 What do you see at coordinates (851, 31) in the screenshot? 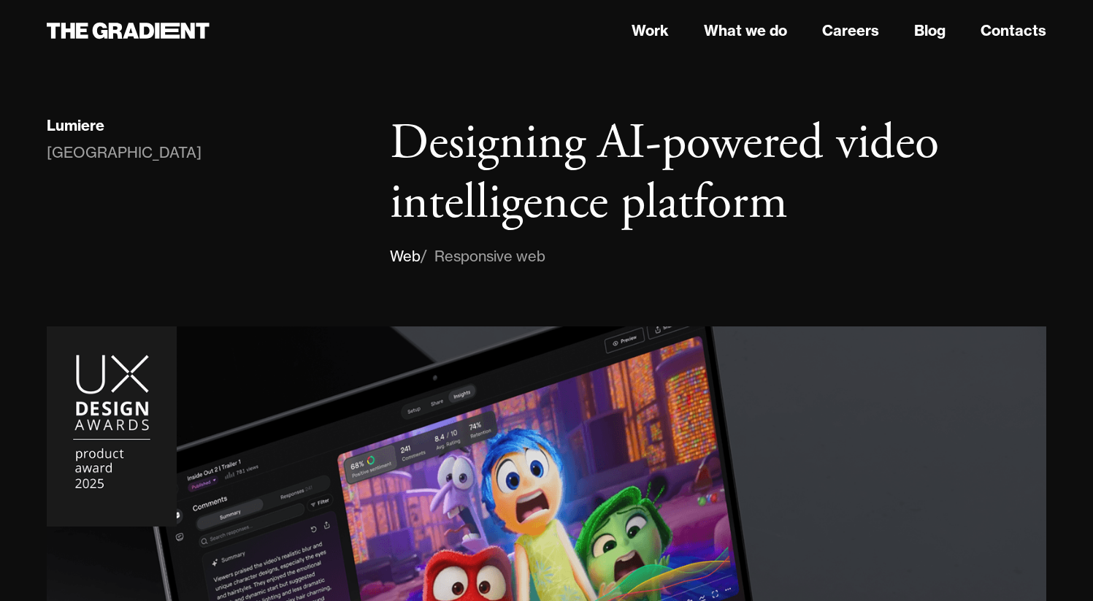
I see `a: Careers` at bounding box center [851, 31].